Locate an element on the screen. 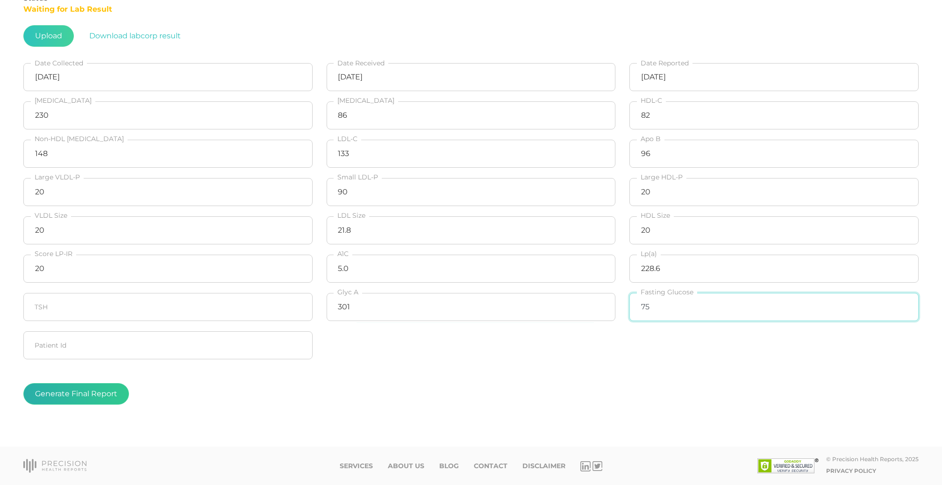 The width and height of the screenshot is (942, 485). input: HDL Size is located at coordinates (774, 230).